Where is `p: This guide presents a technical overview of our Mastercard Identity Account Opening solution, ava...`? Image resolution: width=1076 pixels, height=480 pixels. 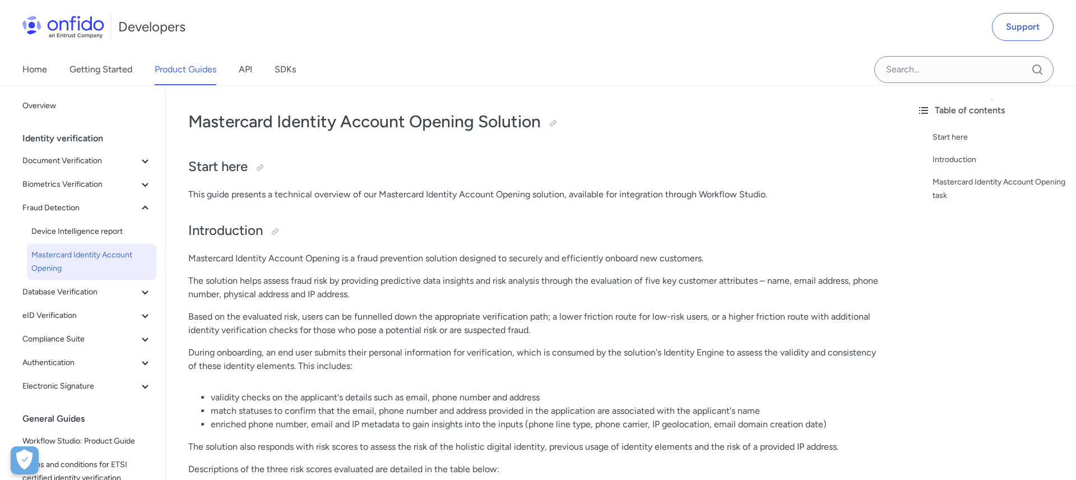 p: This guide presents a technical overview of our Mastercard Identity Account Opening solution, ava... is located at coordinates (537, 194).